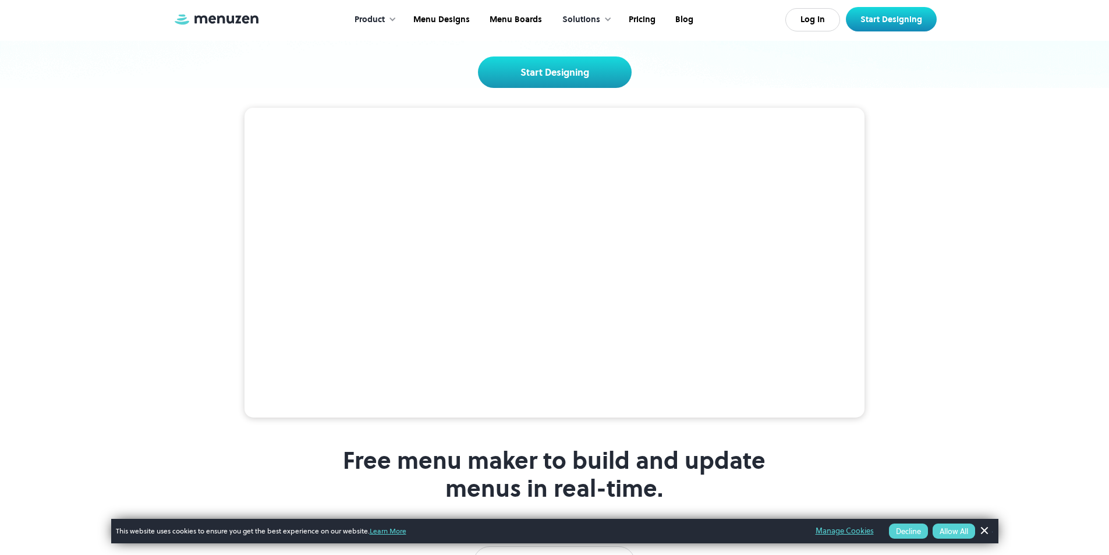  Describe the element at coordinates (440, 20) in the screenshot. I see `a: Menu Designs` at that location.